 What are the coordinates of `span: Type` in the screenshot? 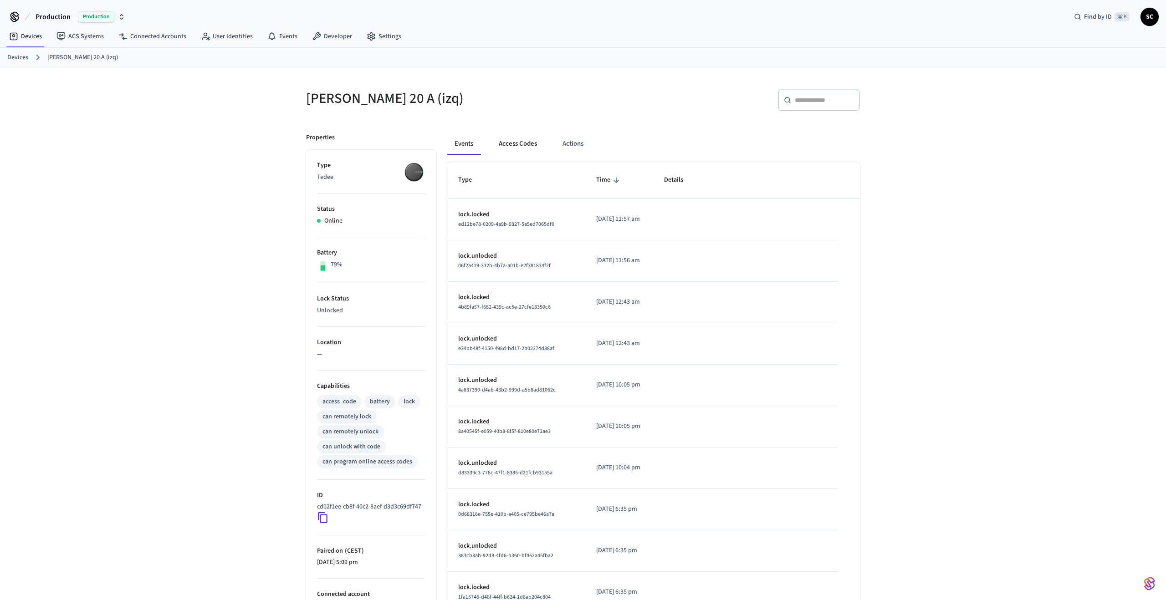 It's located at (471, 180).